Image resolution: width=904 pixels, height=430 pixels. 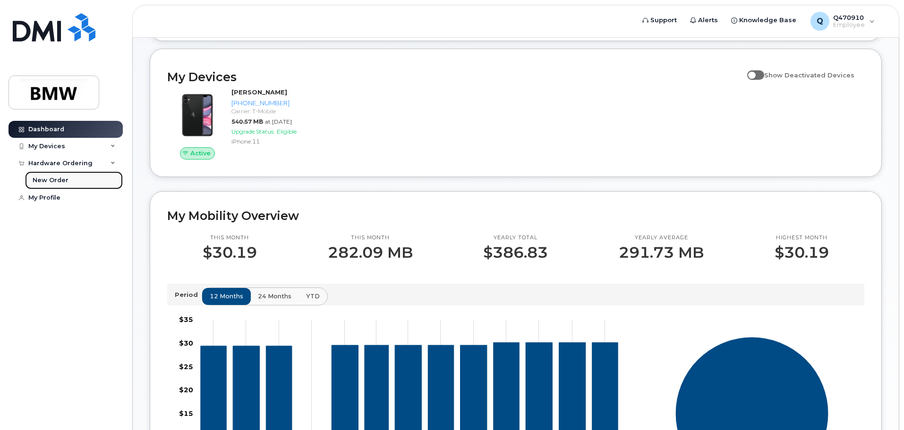 What do you see at coordinates (287, 131) in the screenshot?
I see `span: Eligible` at bounding box center [287, 131].